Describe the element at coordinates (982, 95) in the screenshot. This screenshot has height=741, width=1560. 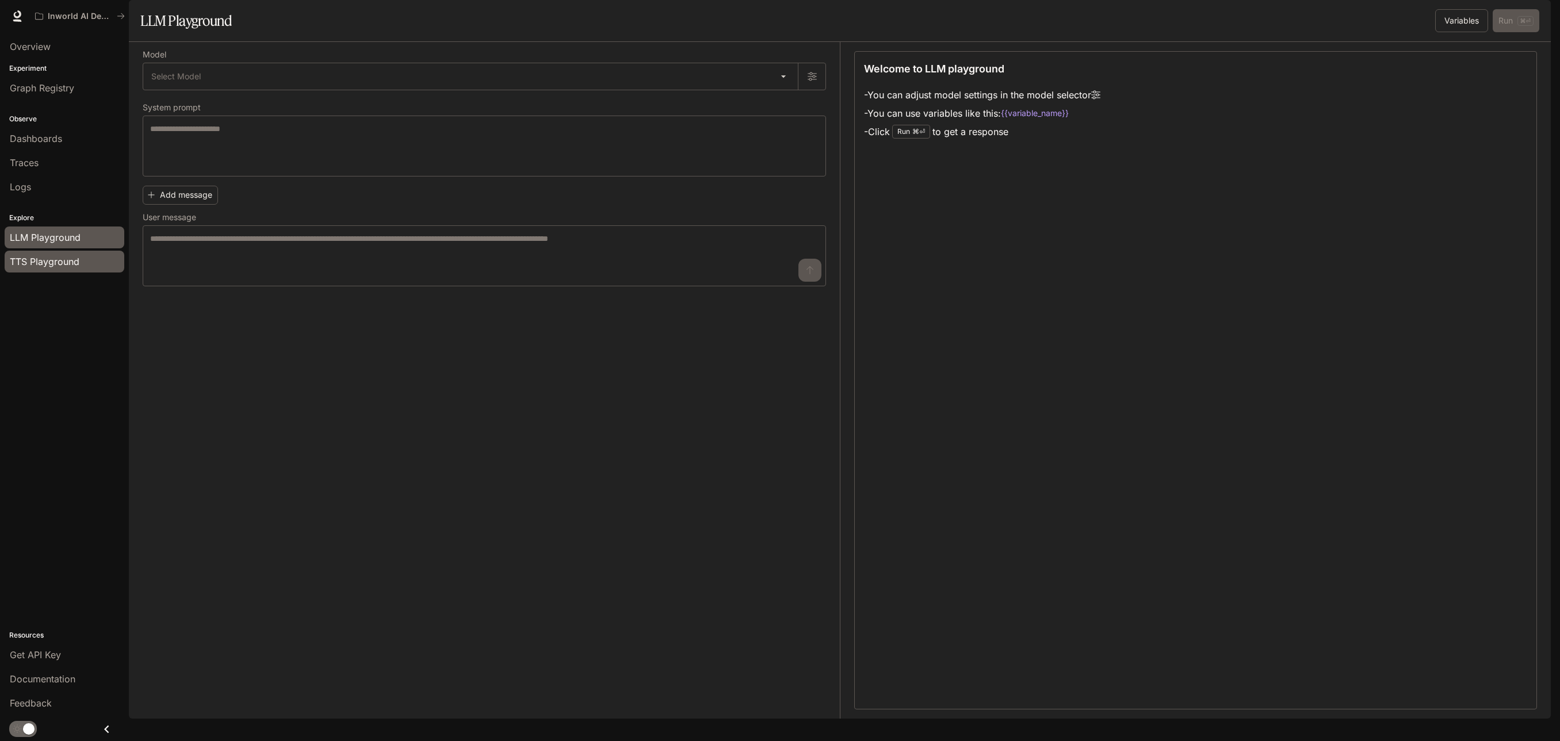
I see `li: - You can adjust model settings in the model selector` at that location.